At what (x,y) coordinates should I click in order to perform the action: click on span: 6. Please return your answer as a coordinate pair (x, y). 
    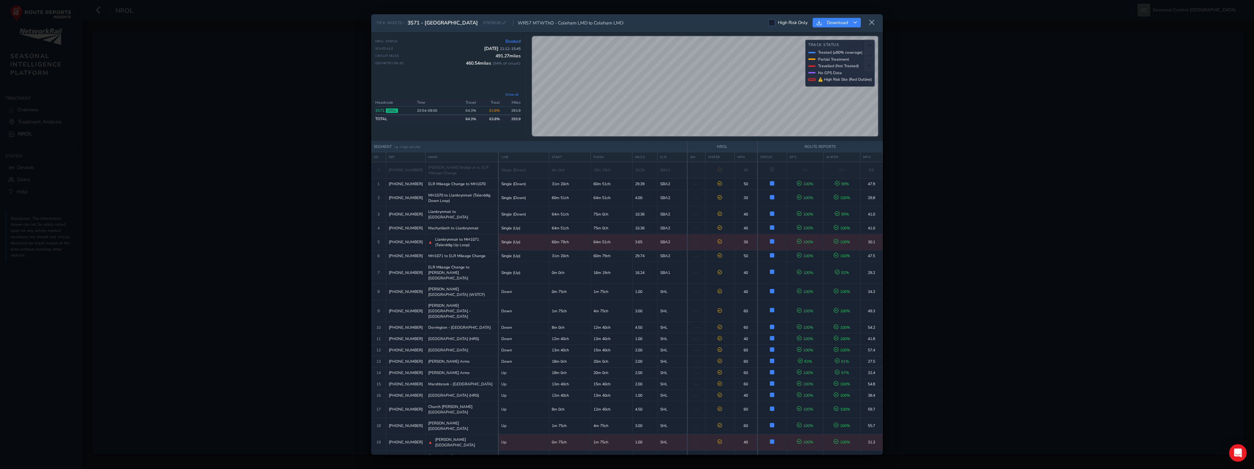
    Looking at the image, I should click on (378, 256).